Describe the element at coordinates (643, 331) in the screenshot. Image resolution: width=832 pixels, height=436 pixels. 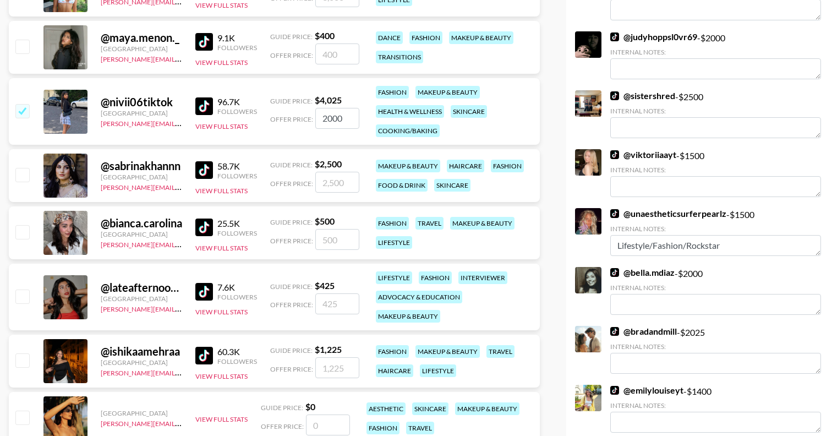
I see `a: @bradandmill` at that location.